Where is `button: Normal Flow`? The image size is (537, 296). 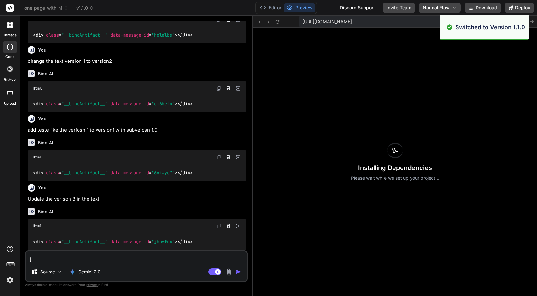 button: Normal Flow is located at coordinates (440, 8).